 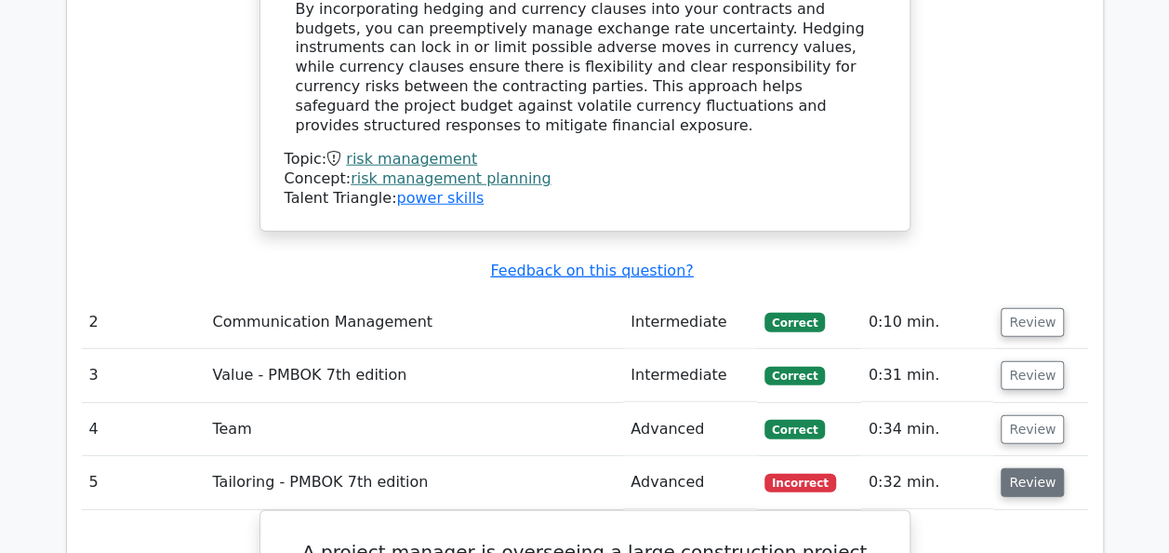 What do you see at coordinates (592, 270) in the screenshot?
I see `u: Feedback on this question?` at bounding box center [592, 270].